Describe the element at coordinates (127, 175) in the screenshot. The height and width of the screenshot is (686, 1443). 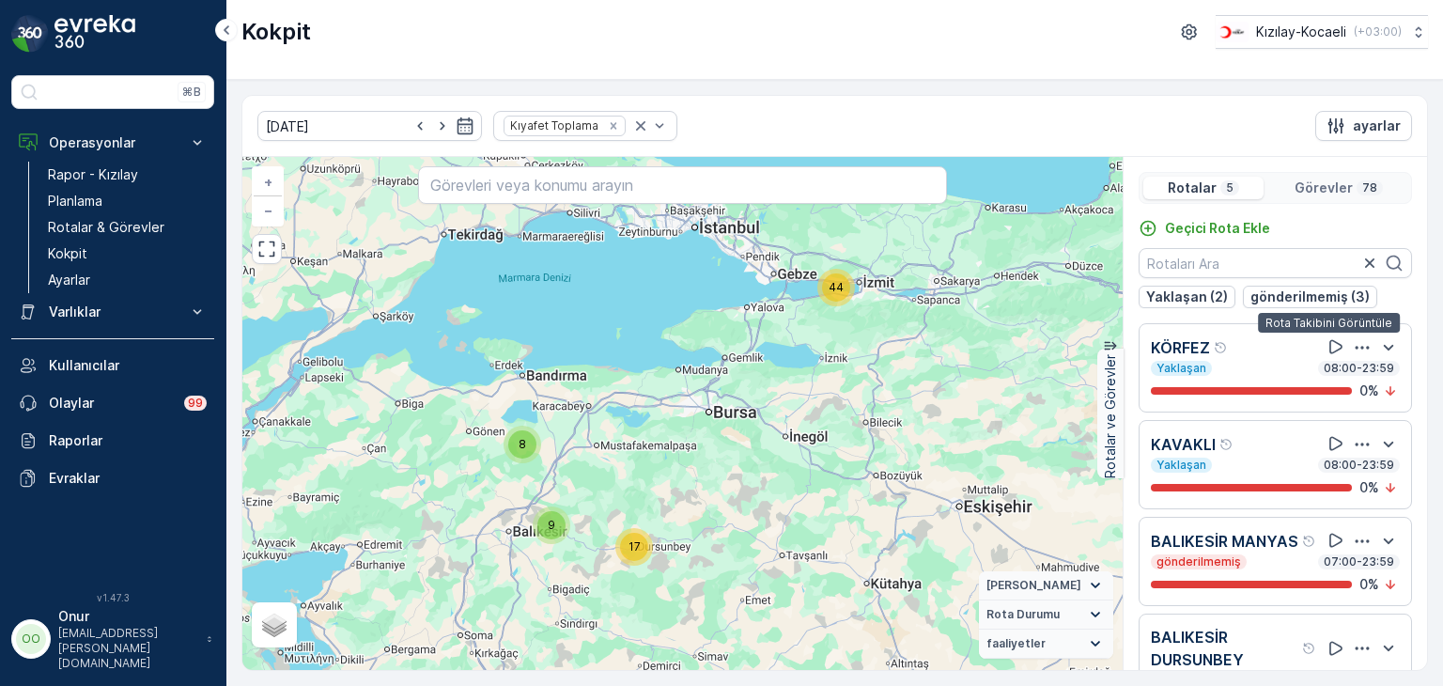
I see `a: Rapor - Kızılay` at that location.